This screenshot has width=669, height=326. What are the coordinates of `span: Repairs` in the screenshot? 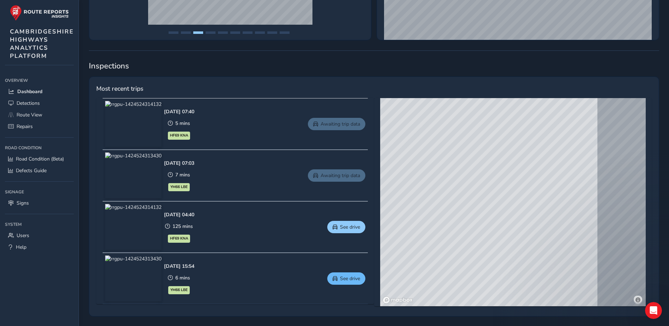 It's located at (25, 126).